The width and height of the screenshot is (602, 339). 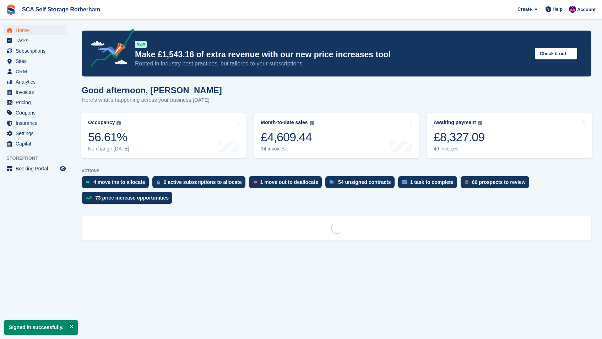 I want to click on a: Preview store, so click(x=63, y=168).